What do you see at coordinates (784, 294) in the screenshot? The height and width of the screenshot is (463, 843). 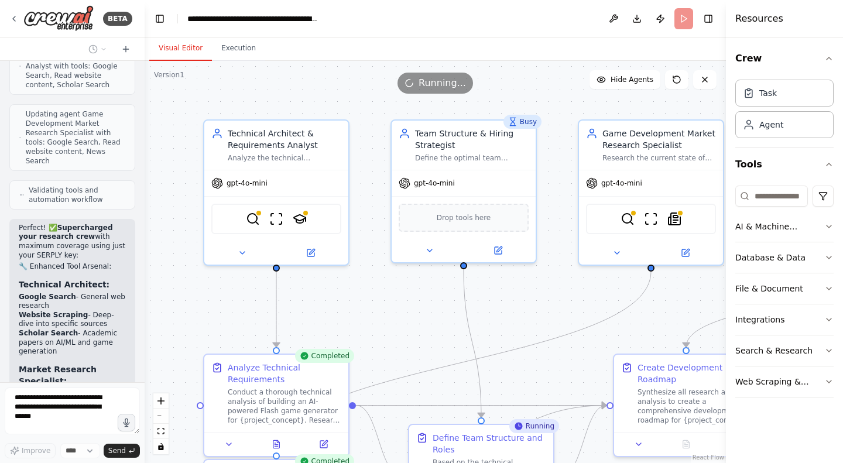 I see `div: Tools` at bounding box center [784, 294].